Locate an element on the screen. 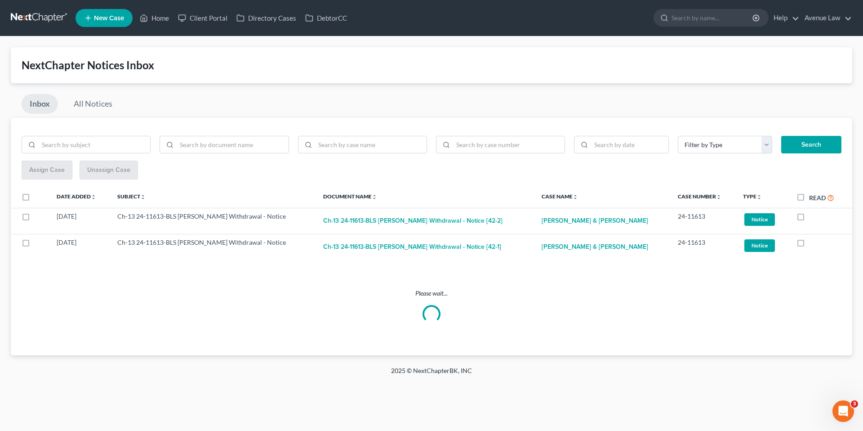 The image size is (863, 431). a: Document Nameunfold_more is located at coordinates (350, 196).